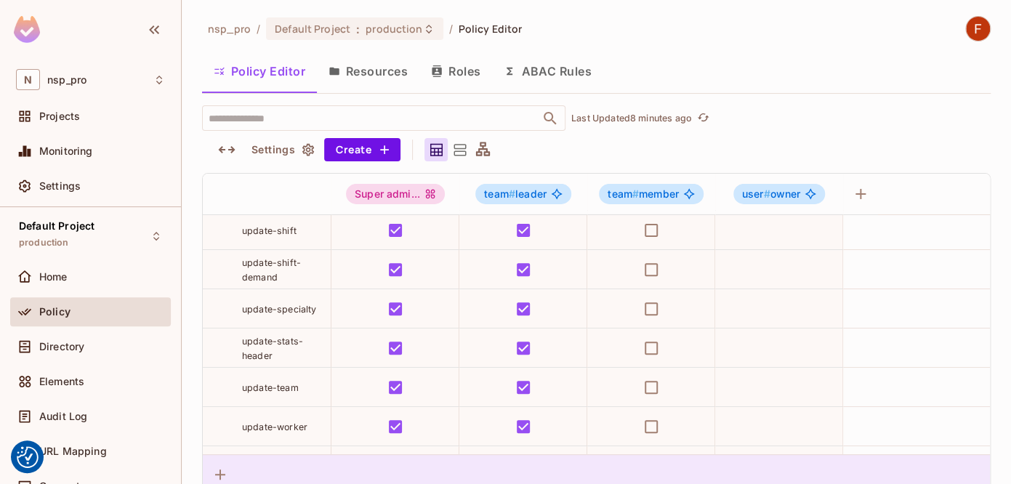  What do you see at coordinates (229, 28) in the screenshot?
I see `span: the active workspace` at bounding box center [229, 28].